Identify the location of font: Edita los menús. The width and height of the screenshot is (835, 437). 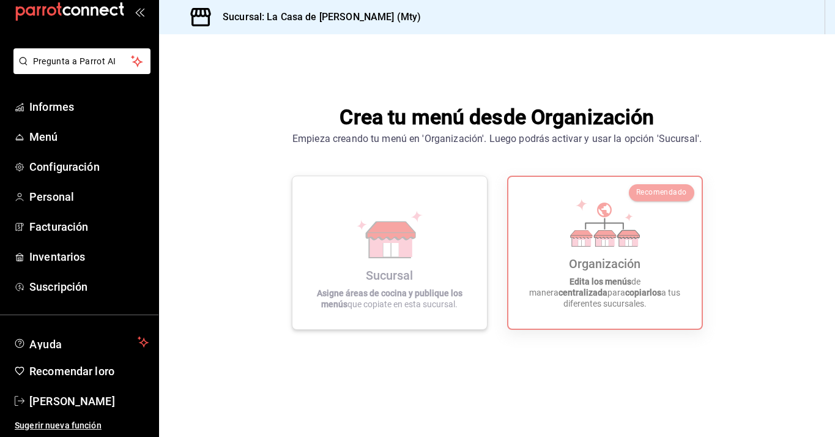
(600, 281).